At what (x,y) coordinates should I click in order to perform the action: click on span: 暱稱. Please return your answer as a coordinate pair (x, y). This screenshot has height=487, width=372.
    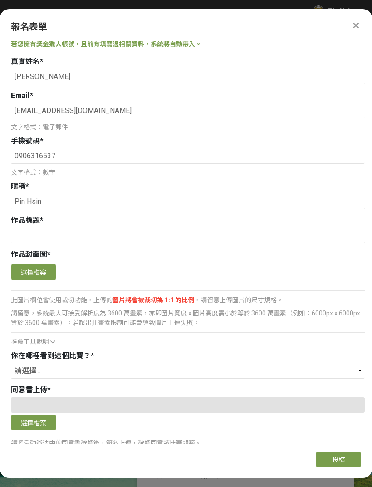
    Looking at the image, I should click on (18, 186).